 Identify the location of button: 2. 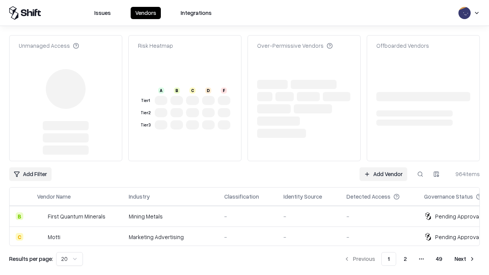
(406, 259).